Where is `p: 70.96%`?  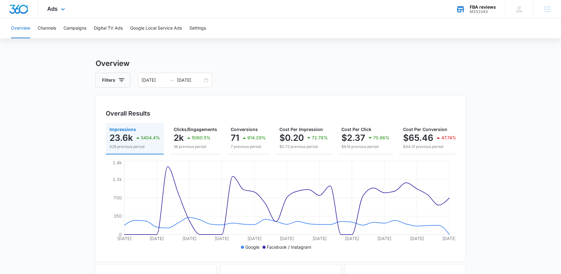
p: 70.96% is located at coordinates (381, 138).